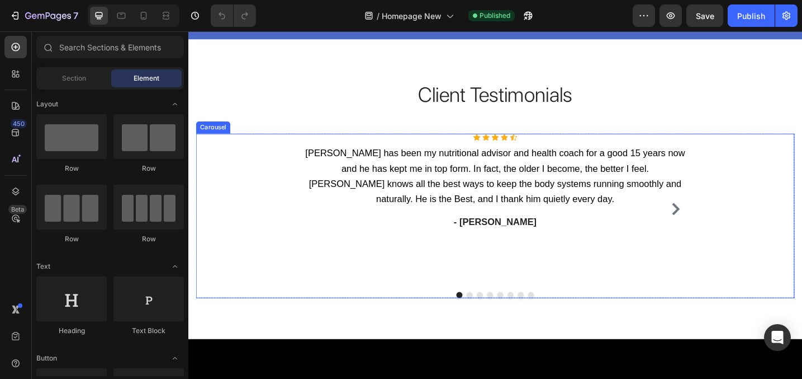 This screenshot has width=802, height=379. What do you see at coordinates (705, 16) in the screenshot?
I see `span: Save` at bounding box center [705, 16].